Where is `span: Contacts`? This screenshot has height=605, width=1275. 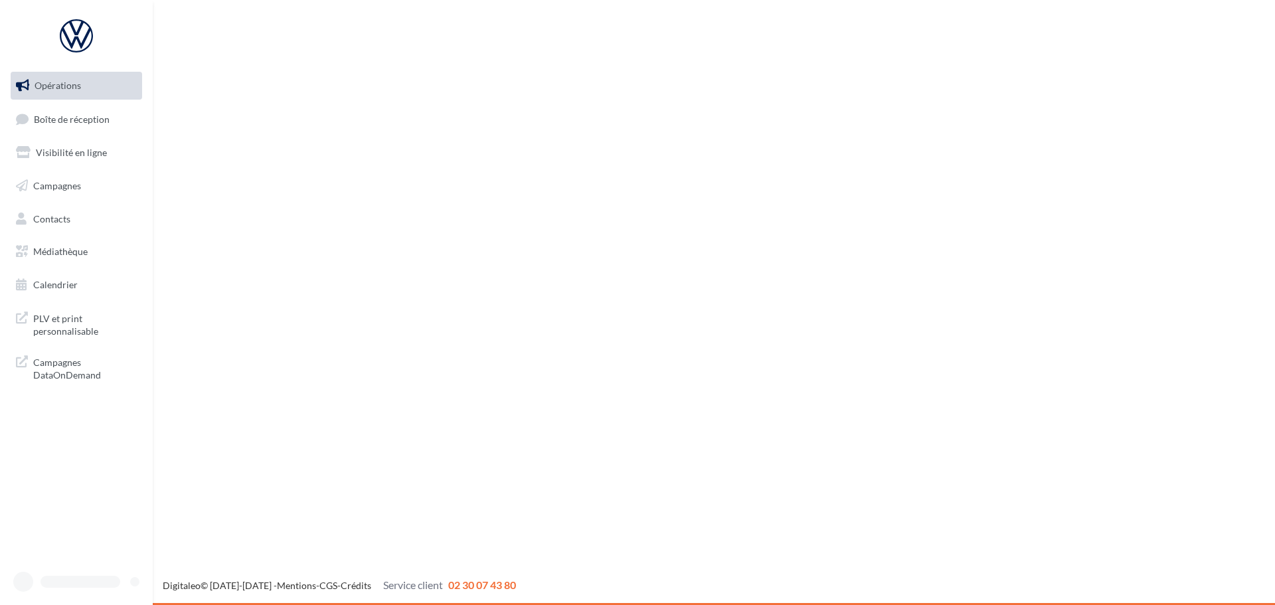 span: Contacts is located at coordinates (52, 218).